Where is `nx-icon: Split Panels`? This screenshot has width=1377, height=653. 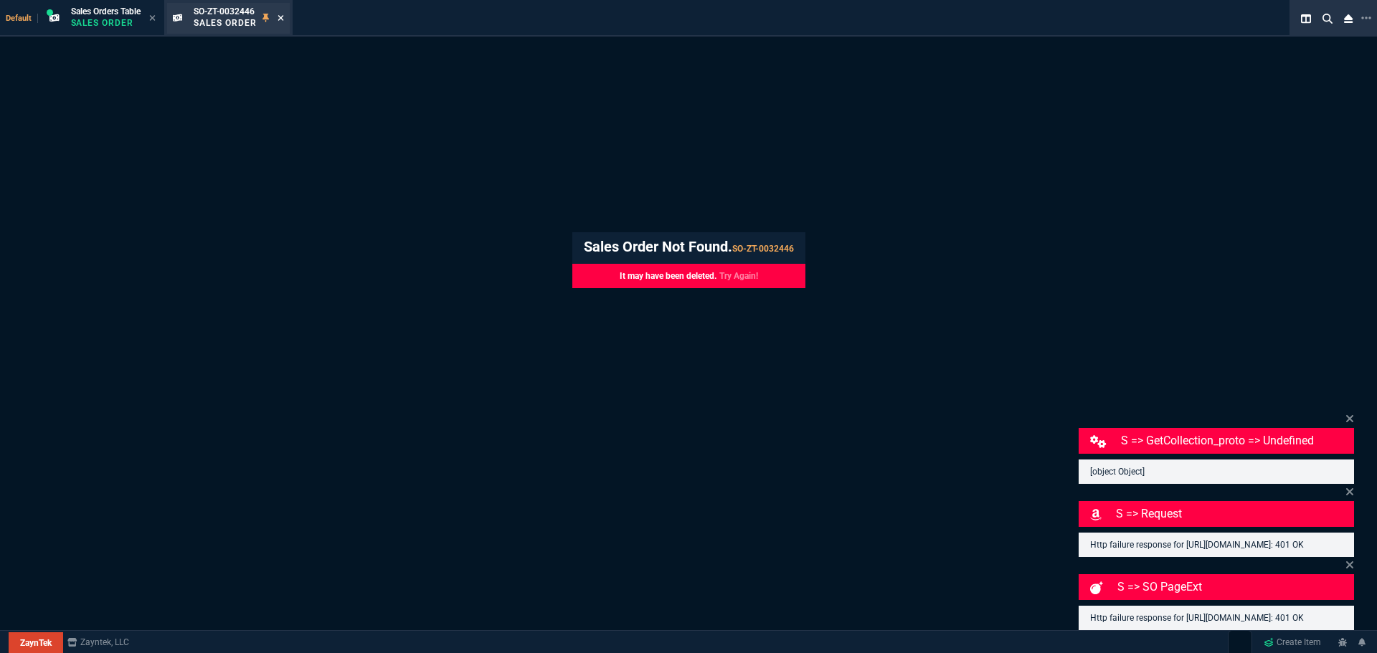
nx-icon: Split Panels is located at coordinates (1306, 19).